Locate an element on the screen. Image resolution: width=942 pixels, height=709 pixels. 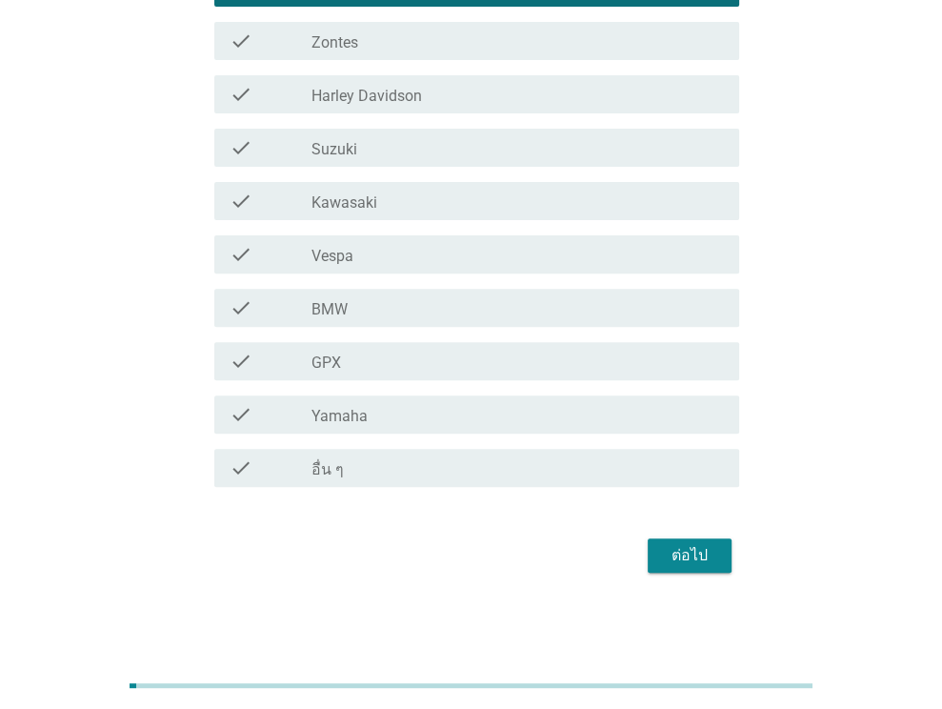
label: GPX is located at coordinates (326, 363).